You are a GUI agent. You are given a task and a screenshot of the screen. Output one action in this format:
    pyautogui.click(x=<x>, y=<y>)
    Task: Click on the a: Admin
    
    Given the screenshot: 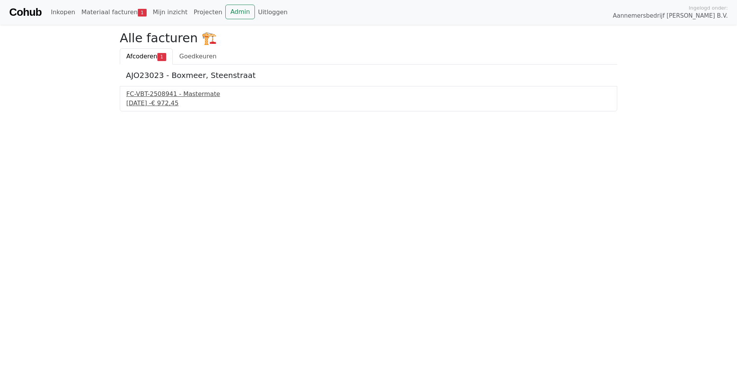 What is the action you would take?
    pyautogui.click(x=240, y=12)
    